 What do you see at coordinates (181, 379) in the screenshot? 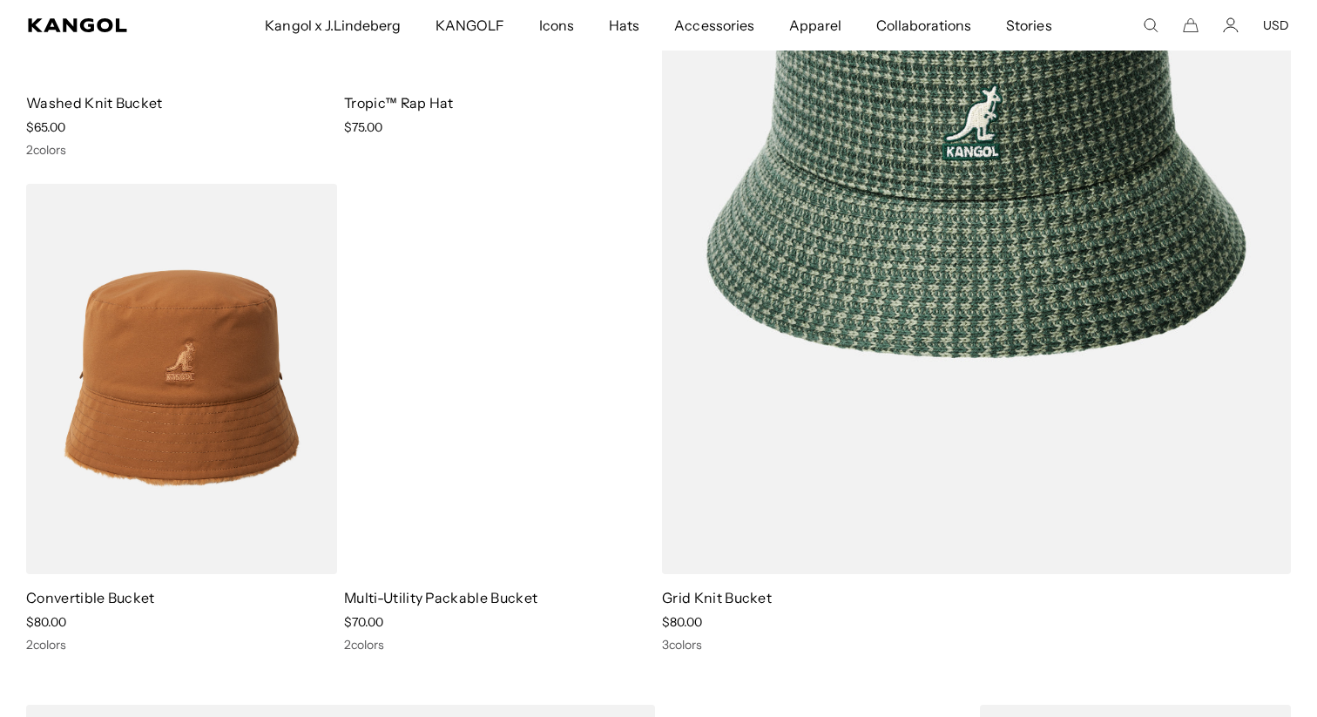
I see `img: Convertible Bucket` at bounding box center [181, 379].